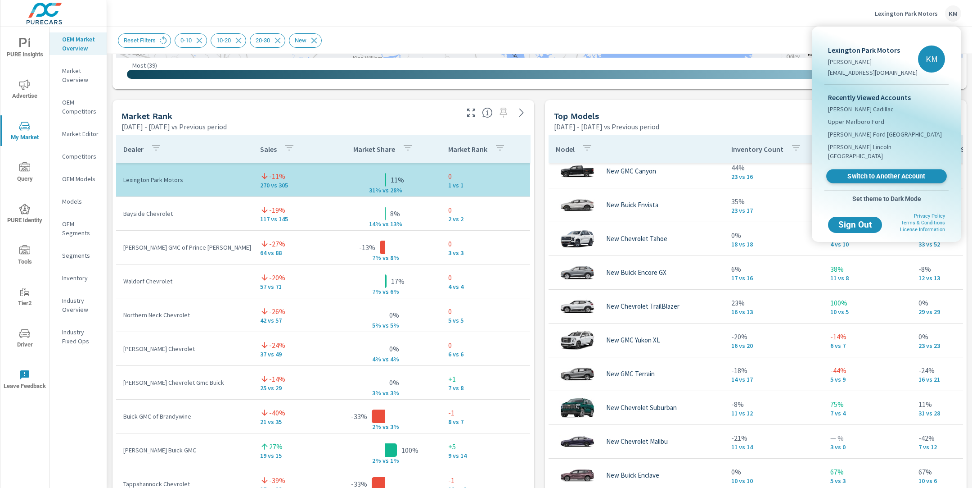 The height and width of the screenshot is (488, 972). Describe the element at coordinates (855, 225) in the screenshot. I see `span: Sign Out` at that location.